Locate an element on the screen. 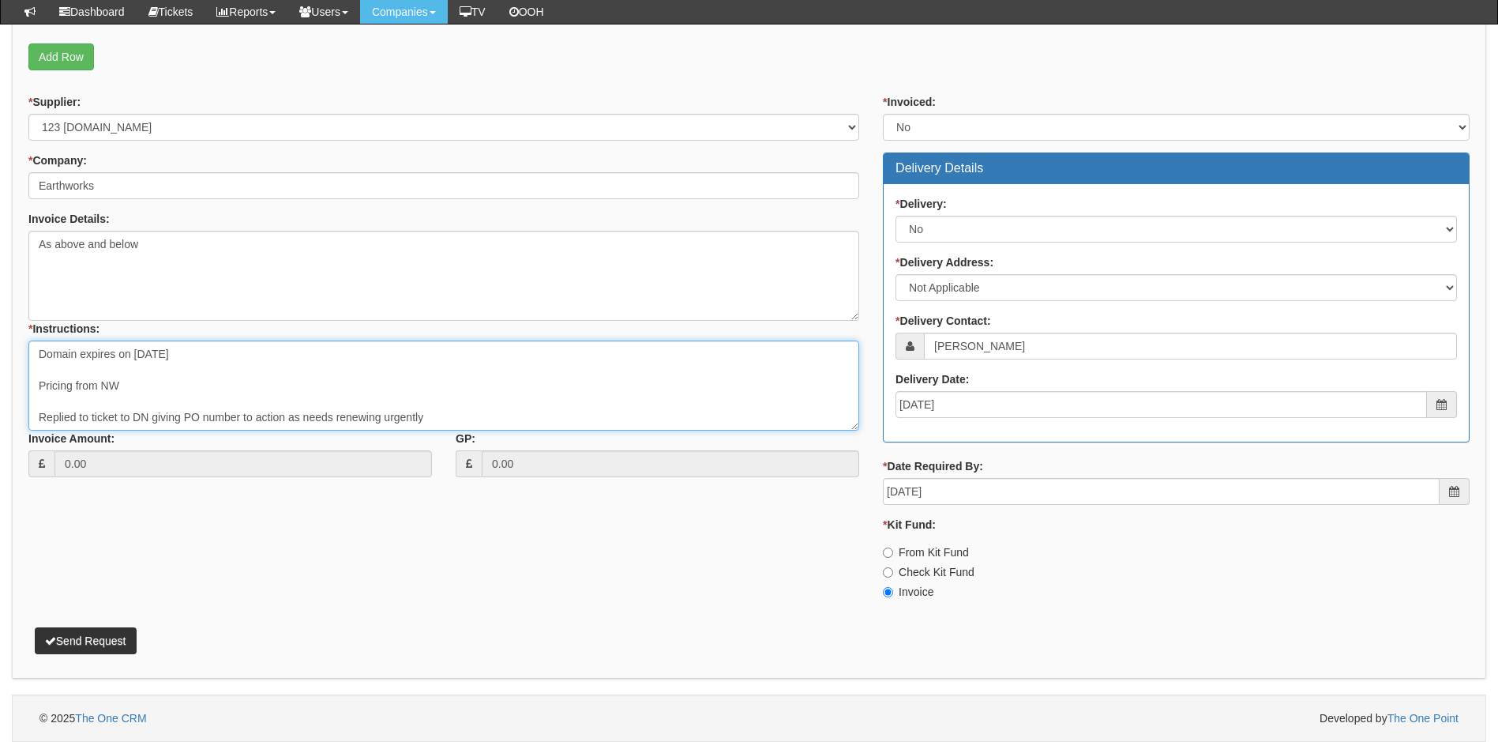  label: Invoice Amount: is located at coordinates (71, 438).